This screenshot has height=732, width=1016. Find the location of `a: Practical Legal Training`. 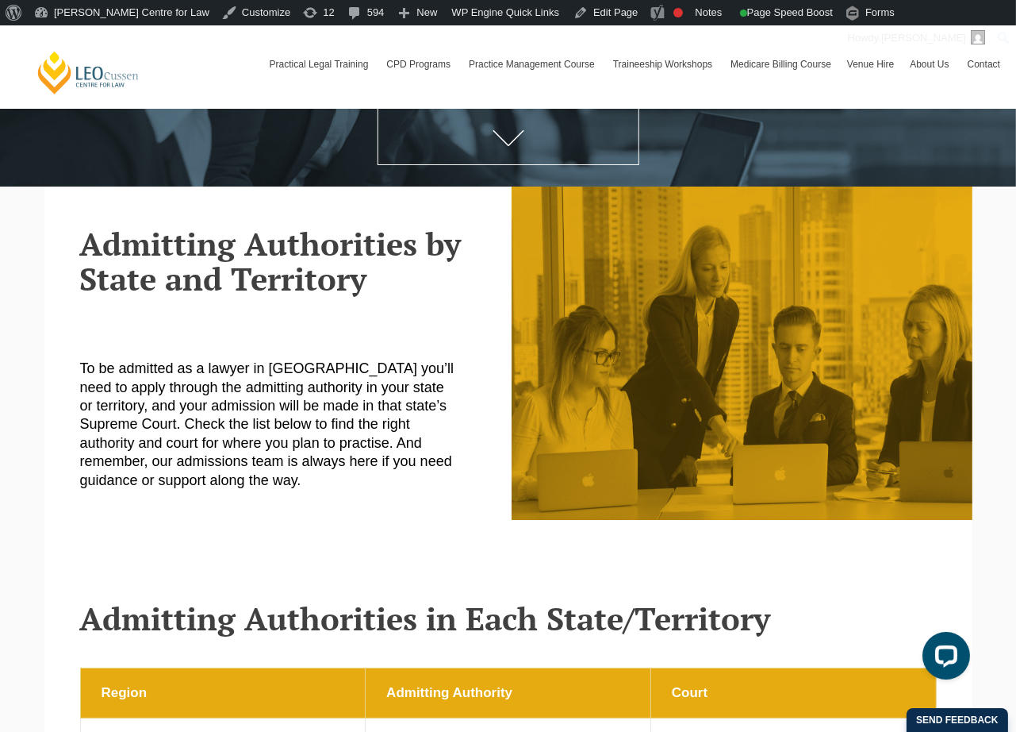

a: Practical Legal Training is located at coordinates (321, 64).